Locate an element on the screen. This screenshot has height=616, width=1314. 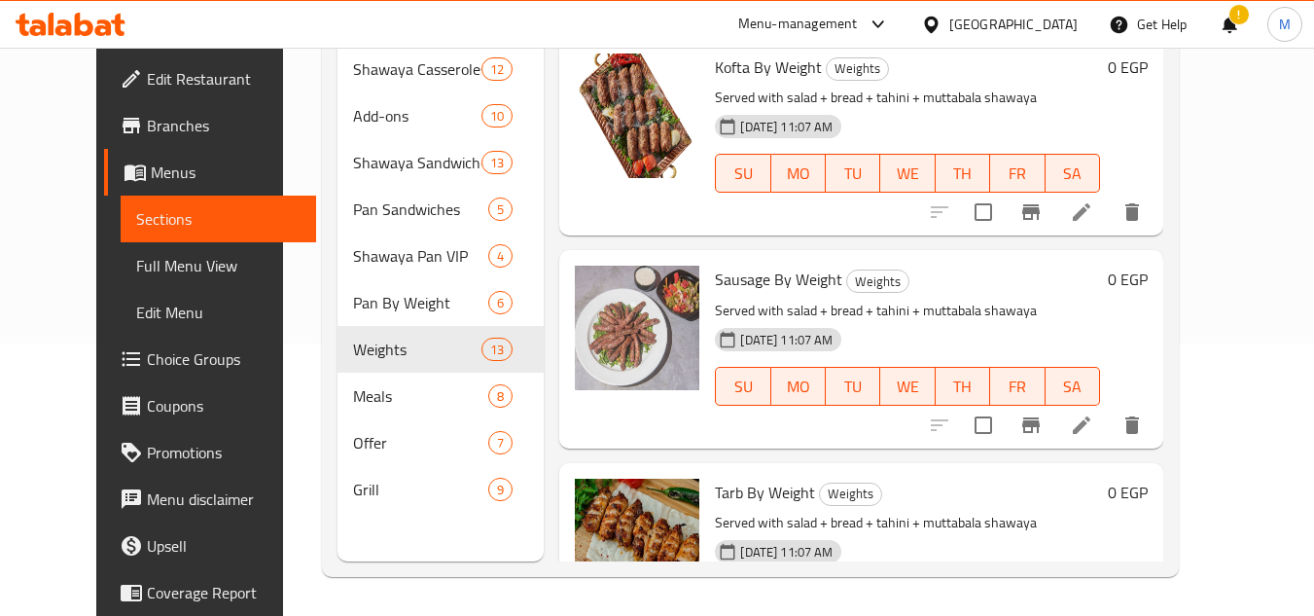
span: Menus is located at coordinates (226, 172).